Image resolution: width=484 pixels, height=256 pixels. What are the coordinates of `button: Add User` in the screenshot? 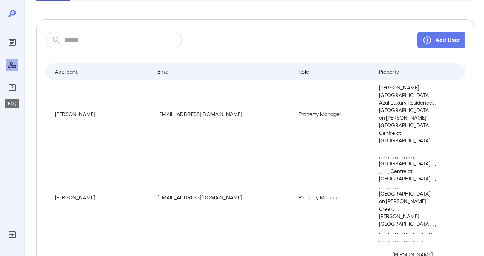 It's located at (441, 40).